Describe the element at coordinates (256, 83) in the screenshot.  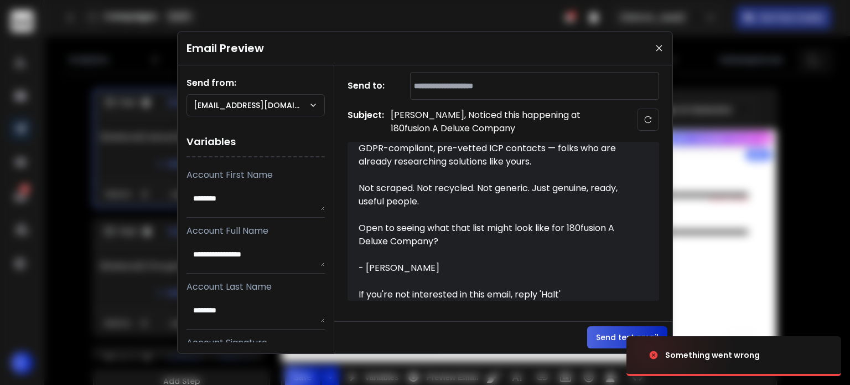
I see `h1: Send from:` at that location.